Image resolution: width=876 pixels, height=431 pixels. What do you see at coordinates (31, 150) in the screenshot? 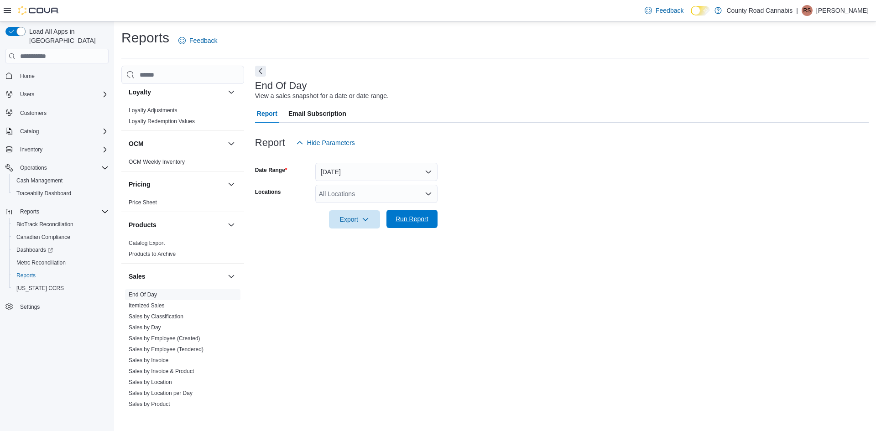
I see `span: Inventory` at bounding box center [31, 150].